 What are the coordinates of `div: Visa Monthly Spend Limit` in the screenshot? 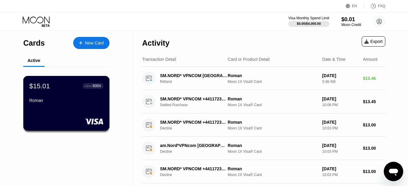 It's located at (309, 18).